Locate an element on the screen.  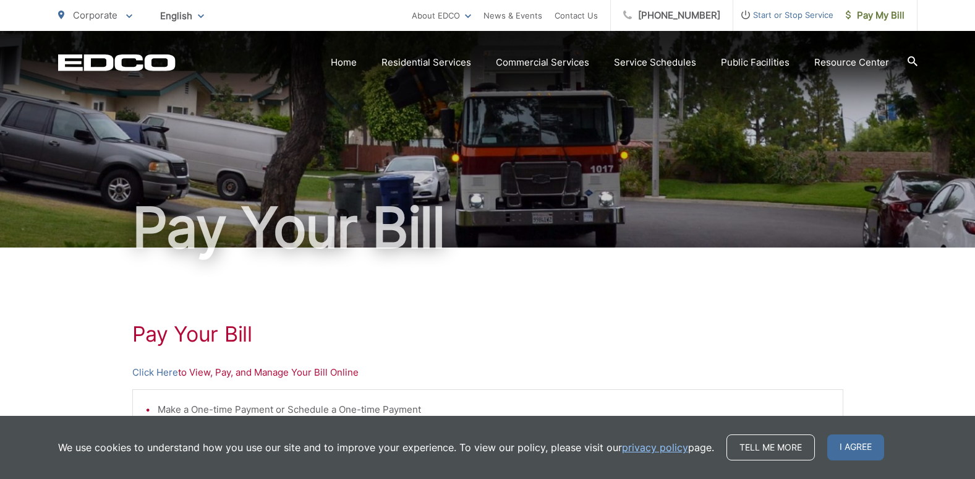
a: Service Schedules is located at coordinates (655, 62).